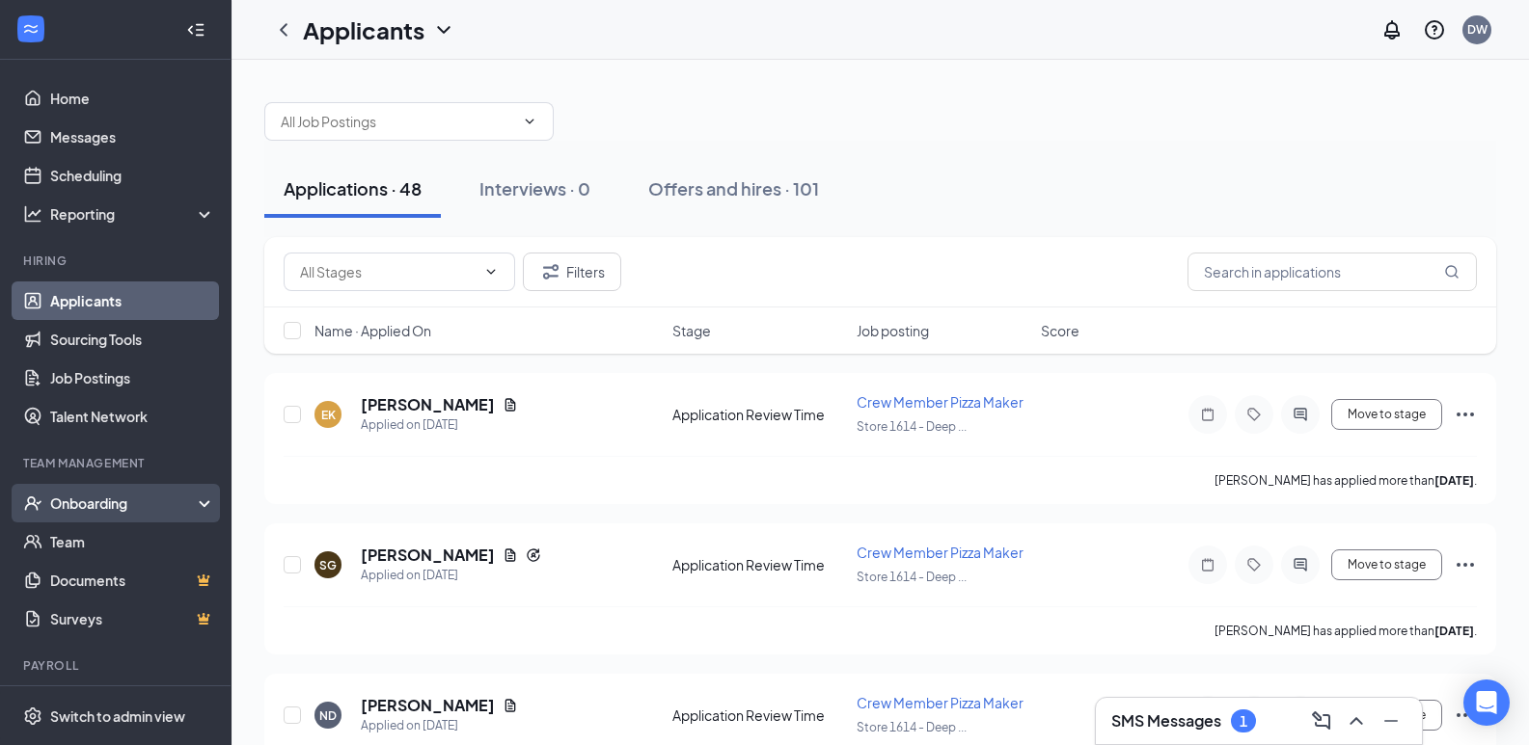  I want to click on div: ND, so click(328, 716).